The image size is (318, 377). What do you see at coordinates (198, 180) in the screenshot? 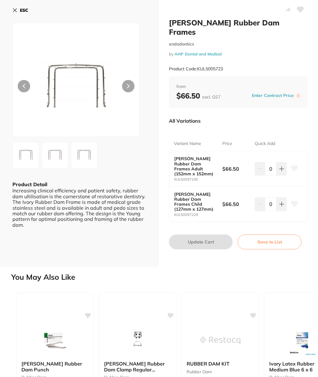
I see `small: KUL50057230` at bounding box center [198, 180].